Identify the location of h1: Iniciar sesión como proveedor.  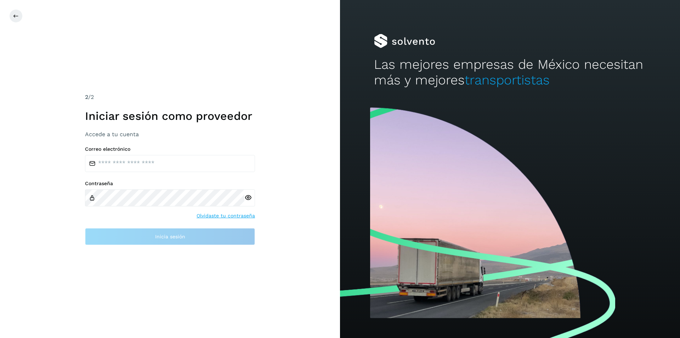
(170, 116).